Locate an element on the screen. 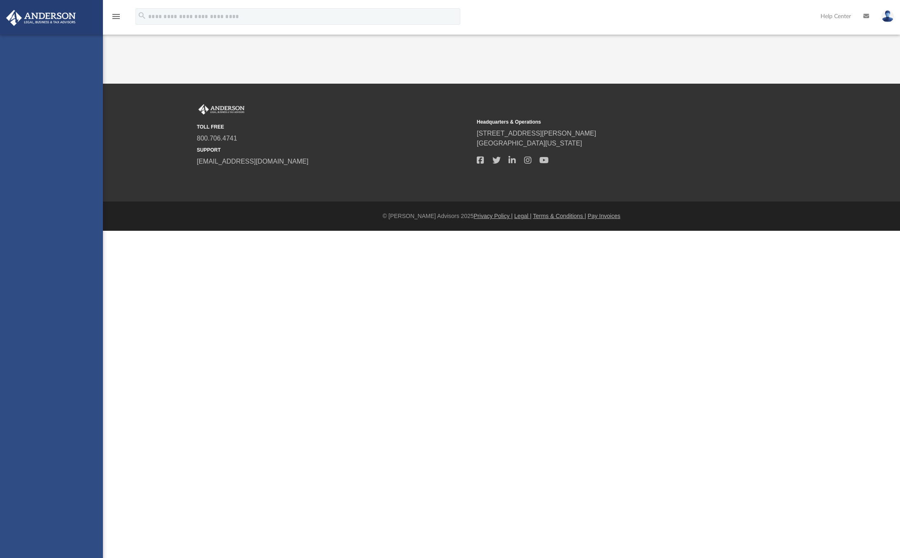  small: SUPPORT is located at coordinates (334, 150).